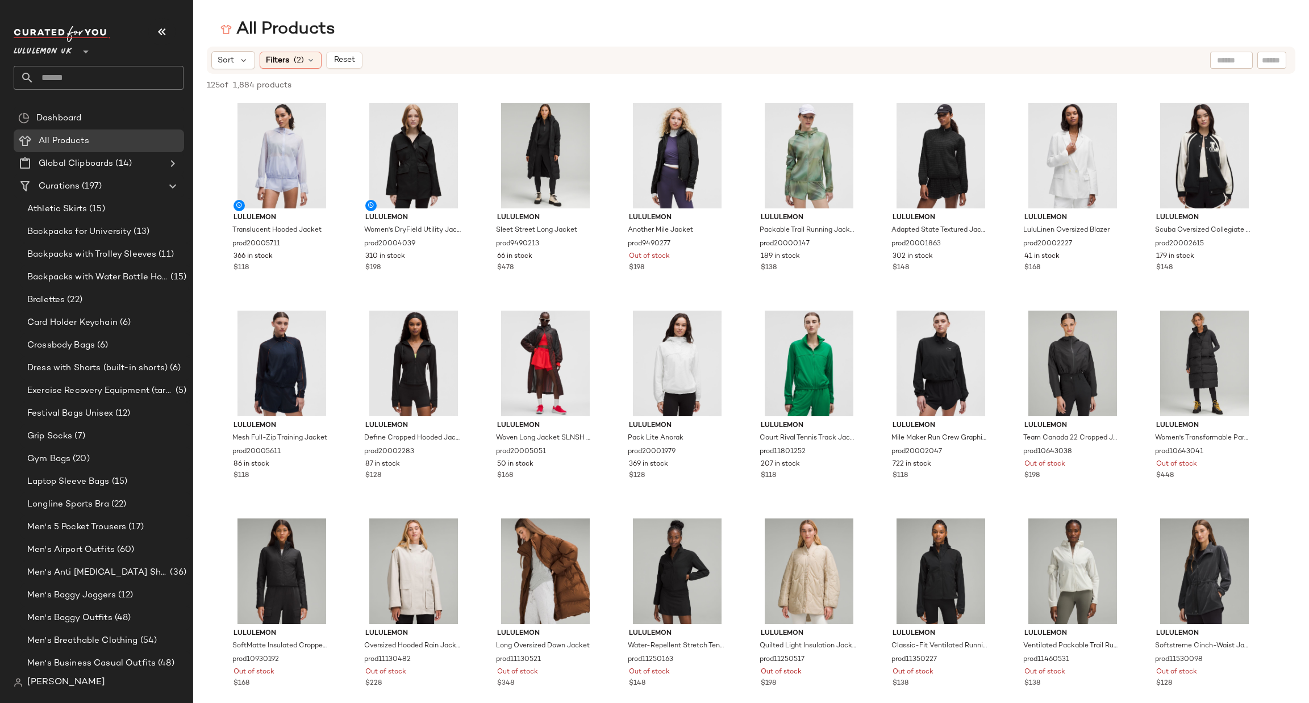 The width and height of the screenshot is (1309, 703). I want to click on img: LW4CJOS_0002_1, so click(677, 364).